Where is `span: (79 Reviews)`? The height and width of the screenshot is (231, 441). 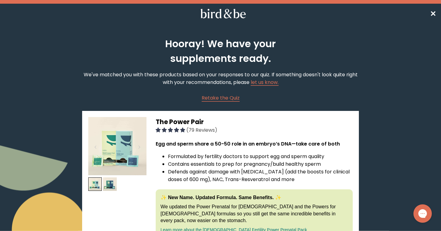 span: (79 Reviews) is located at coordinates (202, 130).